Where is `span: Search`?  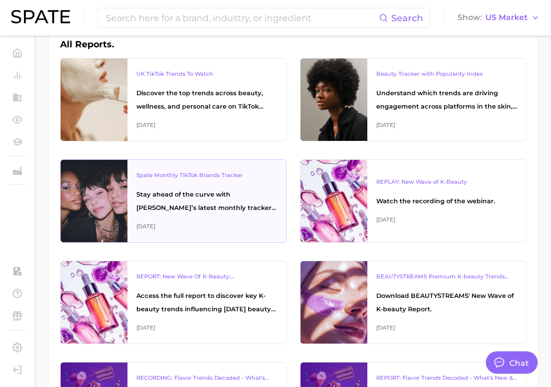
span: Search is located at coordinates (407, 18).